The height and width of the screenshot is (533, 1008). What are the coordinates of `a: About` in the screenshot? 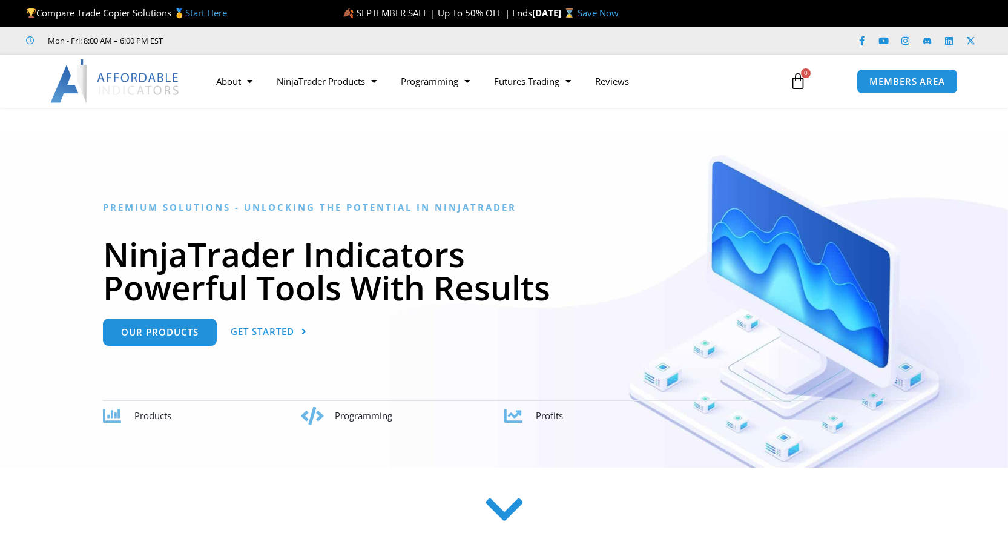 It's located at (234, 81).